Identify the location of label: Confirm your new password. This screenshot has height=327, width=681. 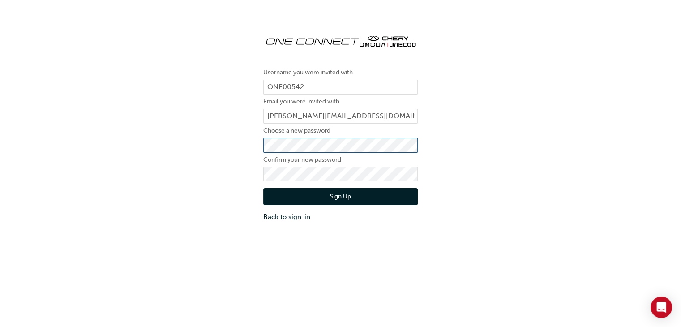
(340, 160).